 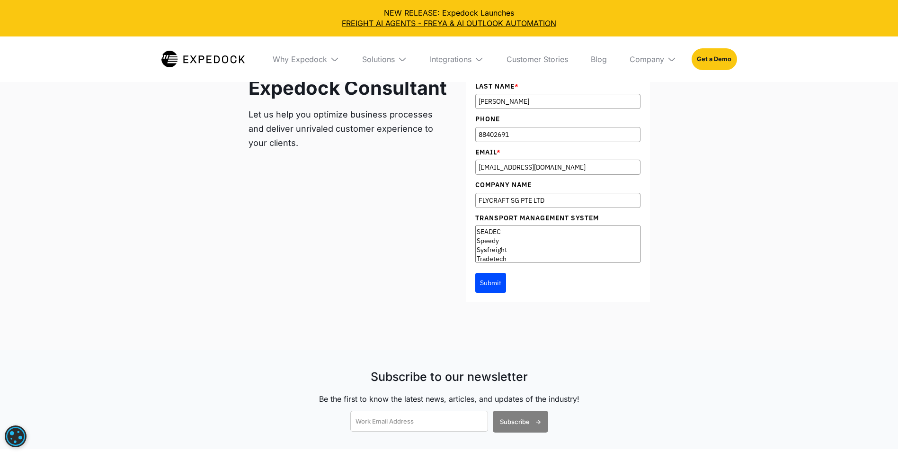 What do you see at coordinates (558, 249) in the screenshot?
I see `option: Sysfreight` at bounding box center [558, 249].